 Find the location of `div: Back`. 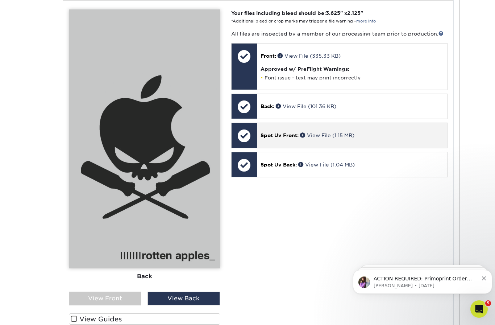

div: Back is located at coordinates (145, 276).